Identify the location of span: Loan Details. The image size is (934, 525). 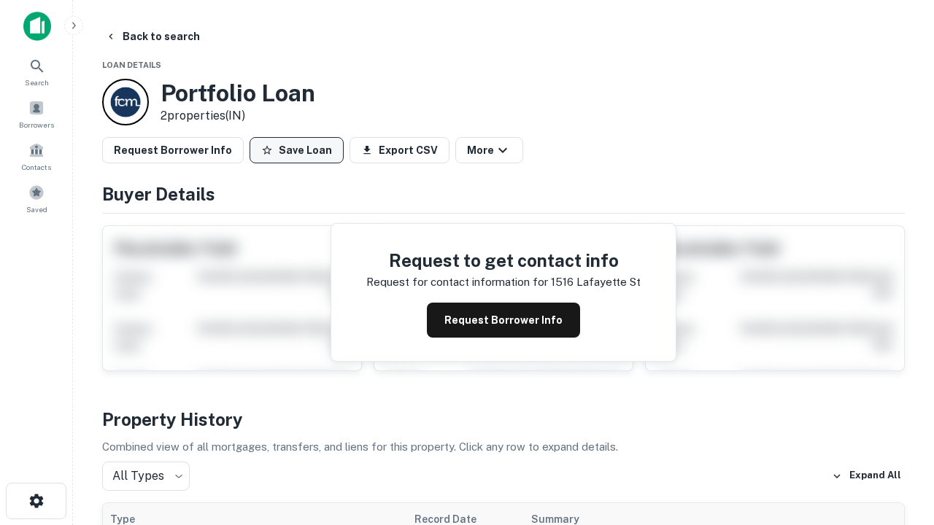
(131, 65).